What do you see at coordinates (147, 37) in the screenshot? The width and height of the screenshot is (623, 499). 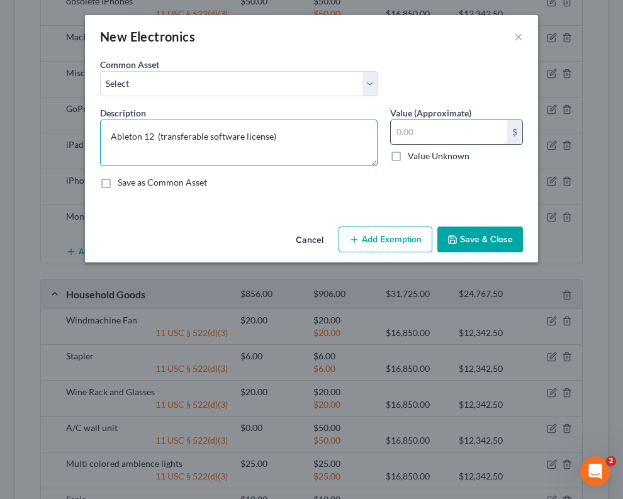 I see `div: New Electronics` at bounding box center [147, 37].